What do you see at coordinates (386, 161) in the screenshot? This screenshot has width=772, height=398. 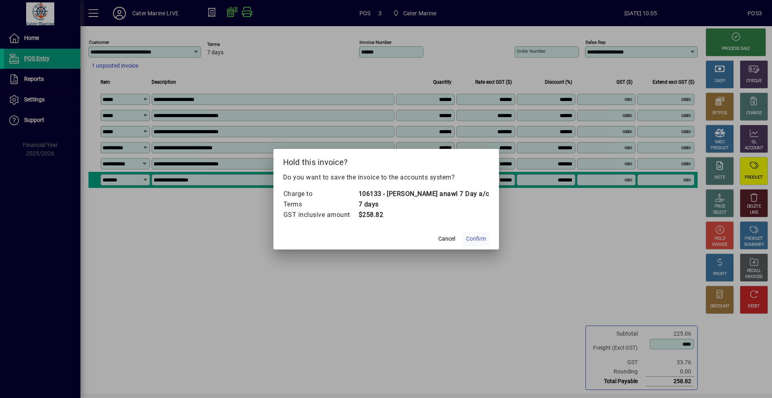 I see `h2: Hold this invoice?` at bounding box center [386, 161].